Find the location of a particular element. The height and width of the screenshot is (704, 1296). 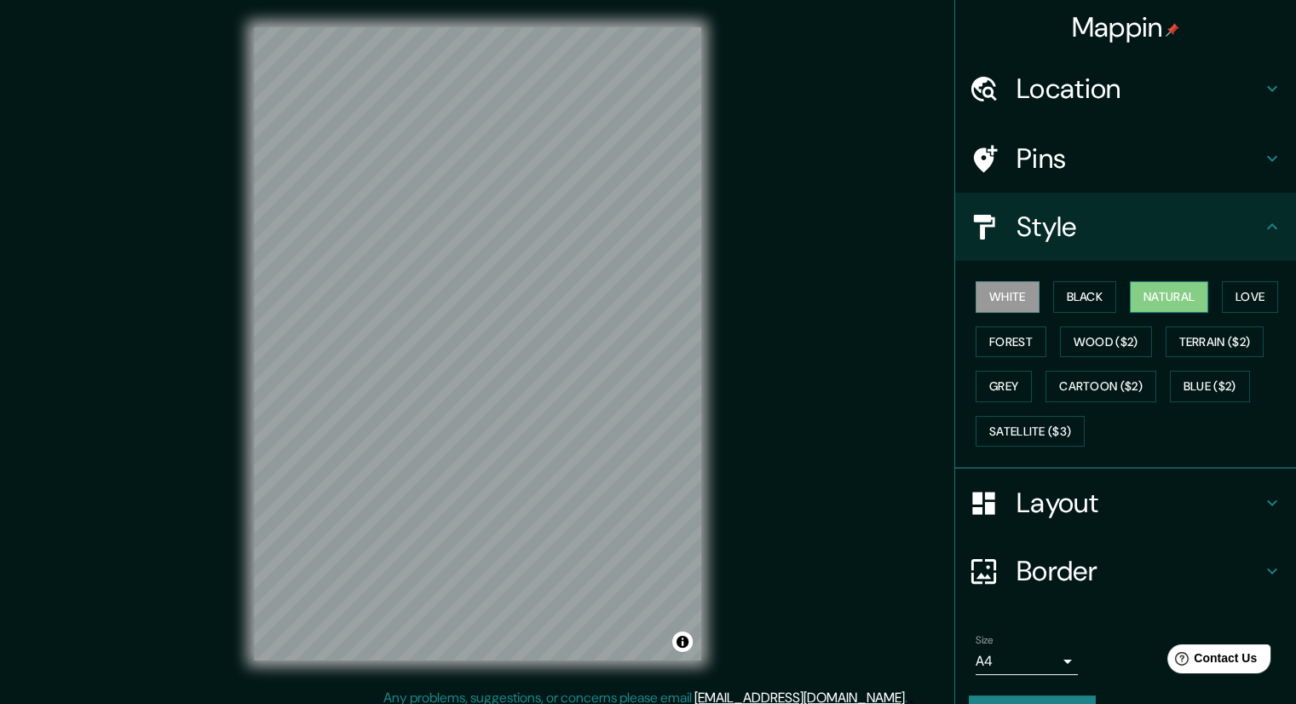

button: Blue ($2) is located at coordinates (1210, 386).